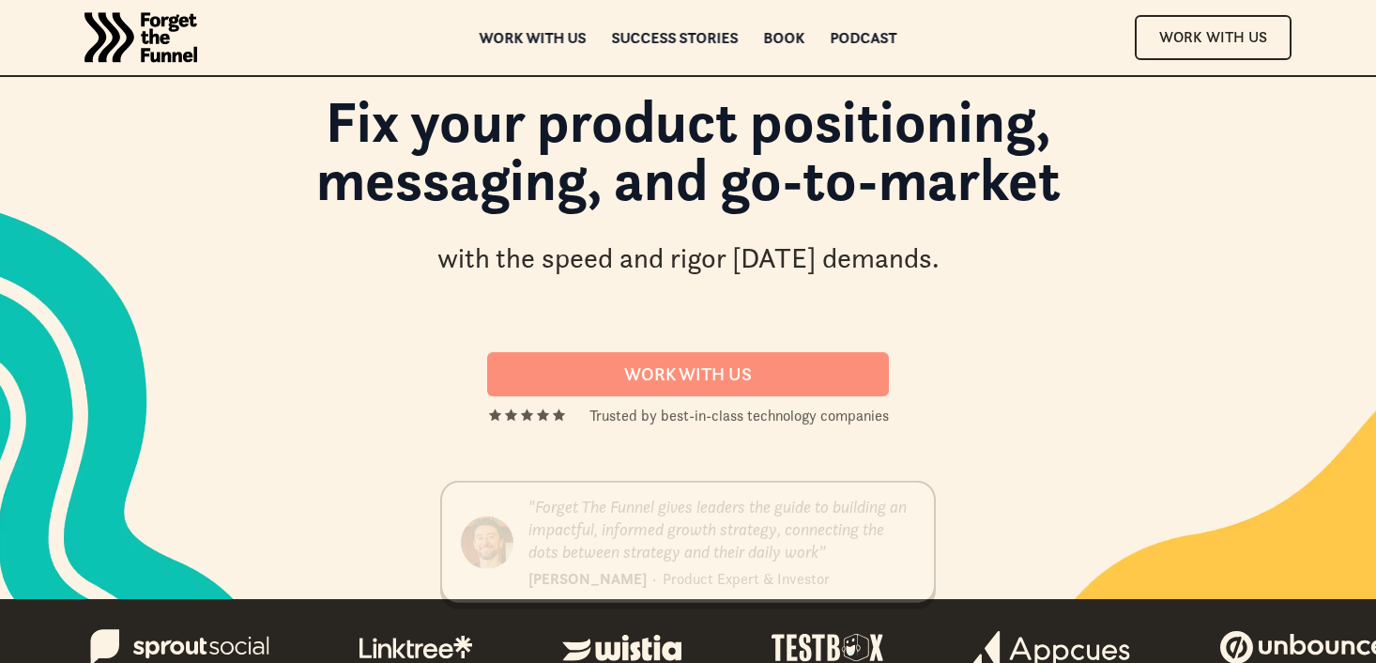 This screenshot has height=663, width=1376. Describe the element at coordinates (675, 38) in the screenshot. I see `div: Success Stories` at that location.